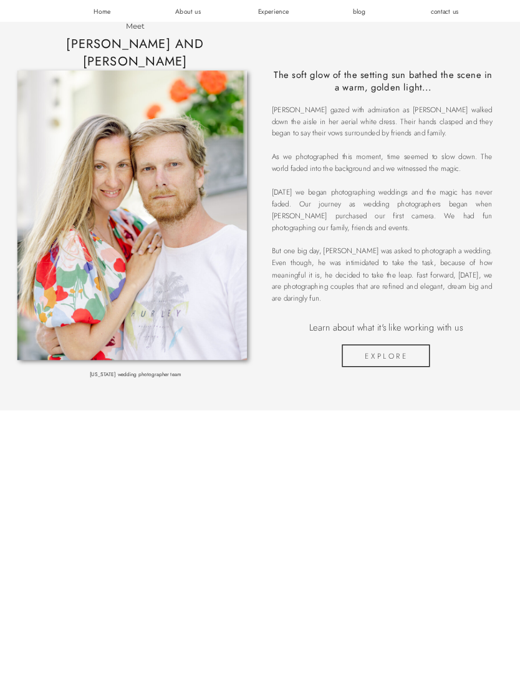 The width and height of the screenshot is (520, 688). I want to click on a: Home, so click(102, 11).